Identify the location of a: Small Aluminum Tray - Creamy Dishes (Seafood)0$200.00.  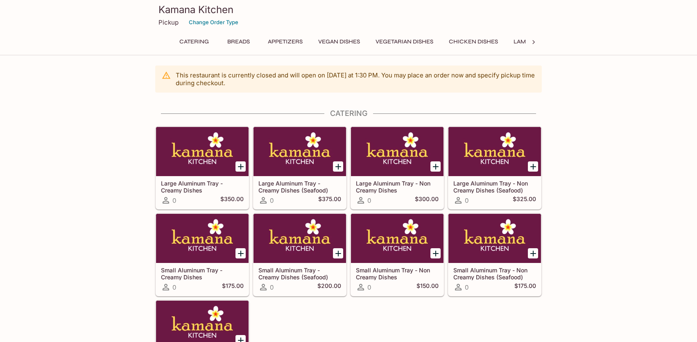
(300, 255).